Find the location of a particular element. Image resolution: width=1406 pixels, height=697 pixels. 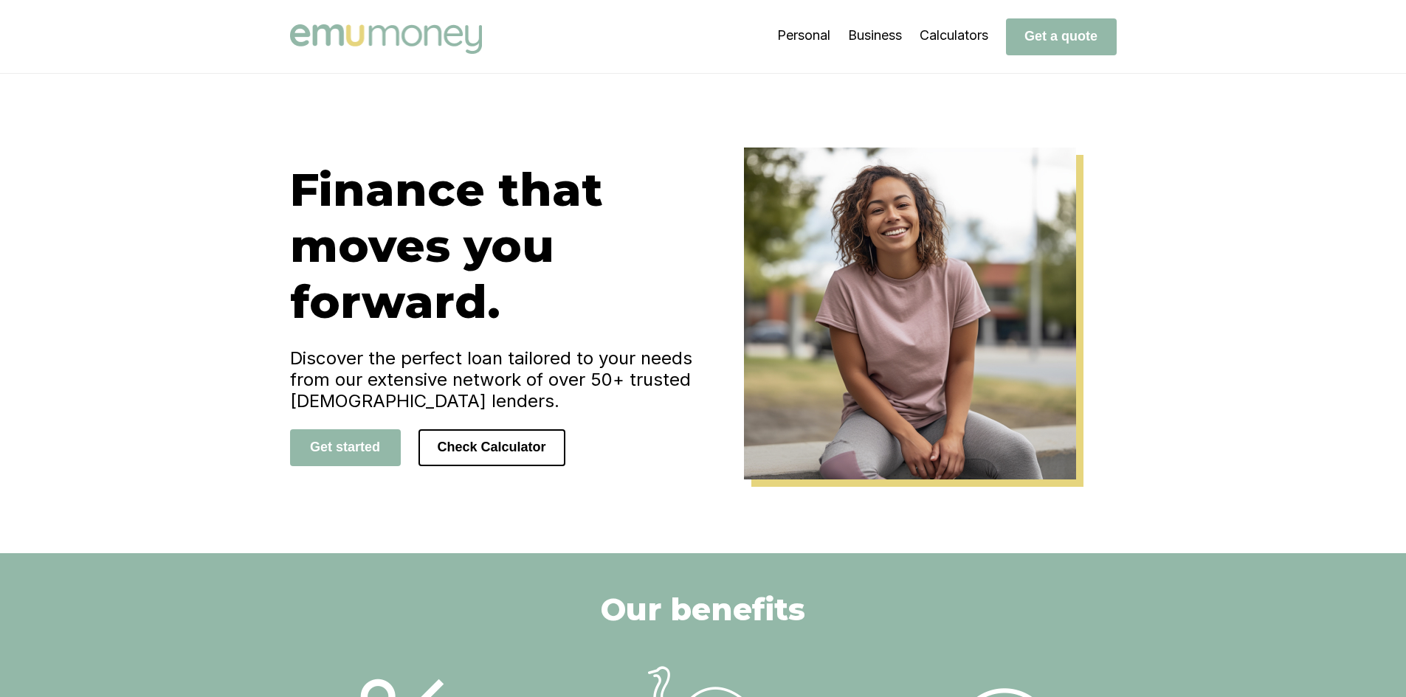

img: Emu Money Home is located at coordinates (910, 314).